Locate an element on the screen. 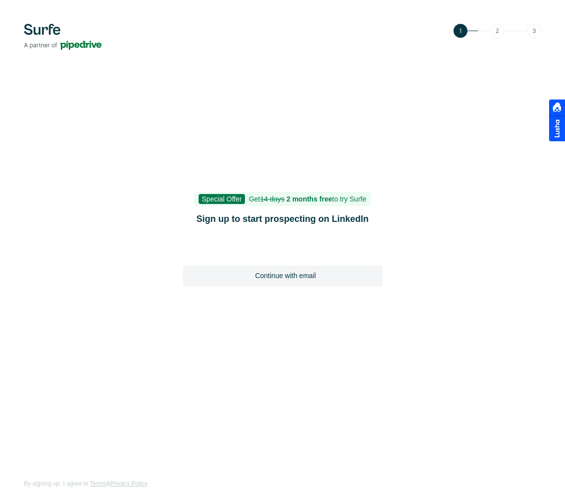 This screenshot has height=500, width=565. h1: Sign up to start prospecting on LinkedIn is located at coordinates (283, 219).